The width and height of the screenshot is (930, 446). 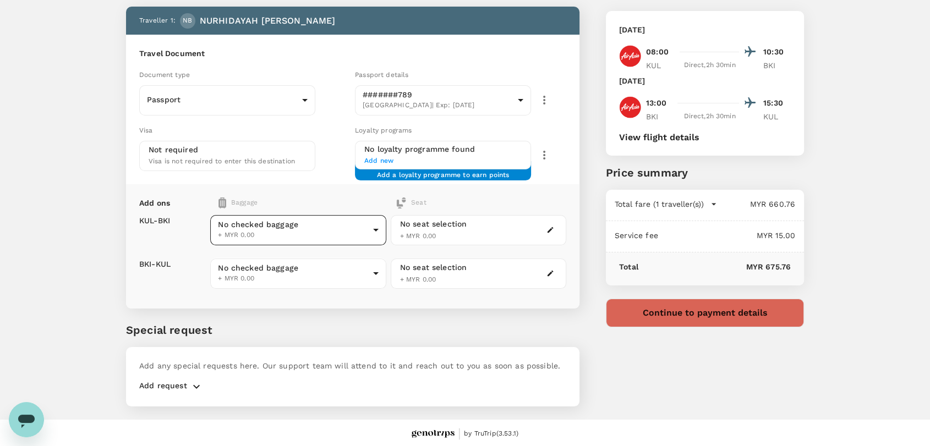 I want to click on p: MYR 675.76, so click(x=714, y=267).